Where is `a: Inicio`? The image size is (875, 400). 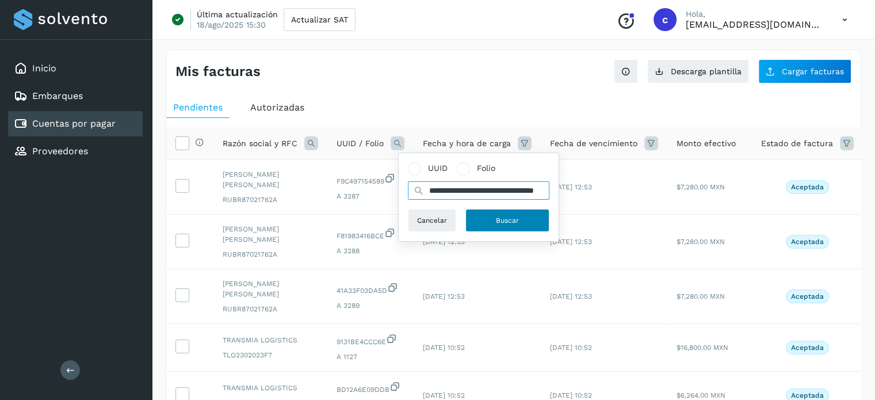
a: Inicio is located at coordinates (44, 68).